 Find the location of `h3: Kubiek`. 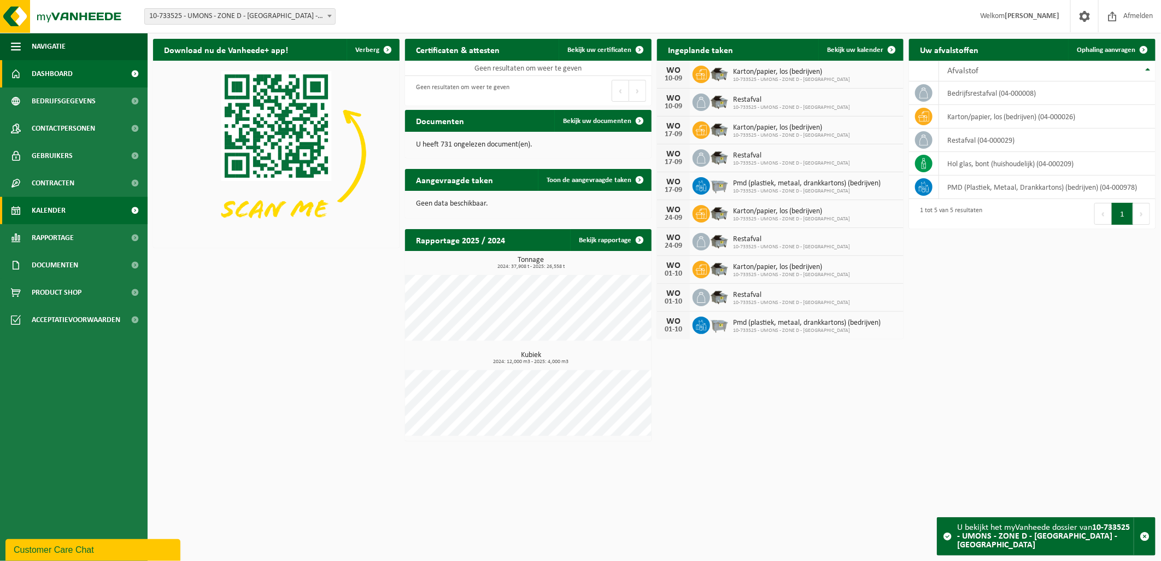

h3: Kubiek is located at coordinates (531, 358).